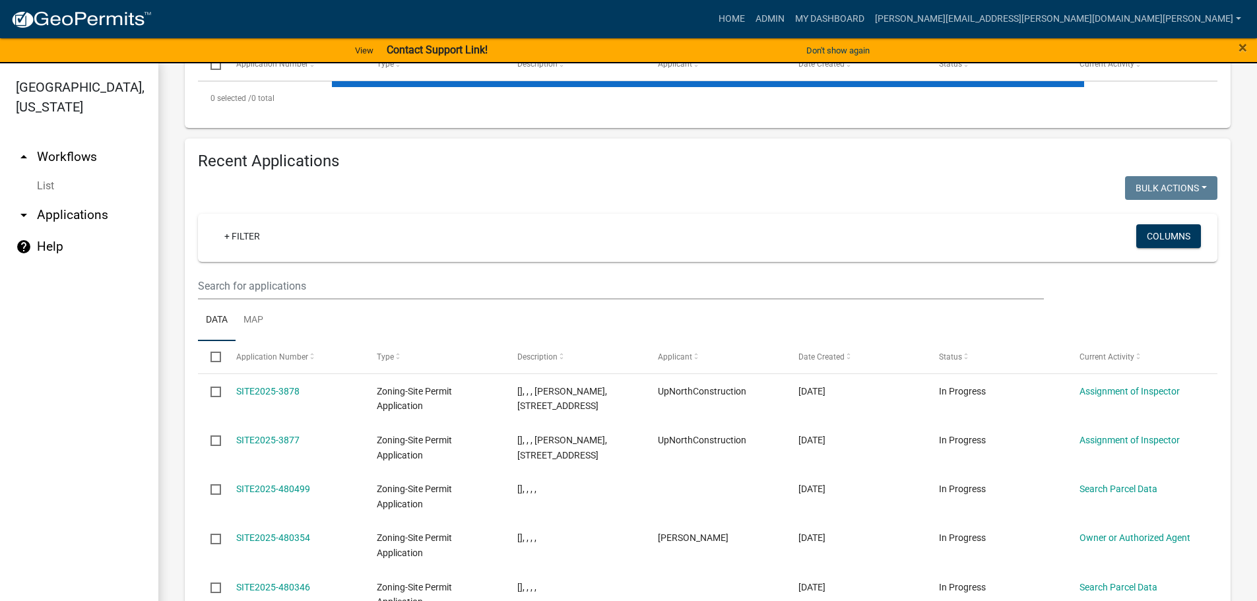  What do you see at coordinates (24, 215) in the screenshot?
I see `i: arrow_drop_down` at bounding box center [24, 215].